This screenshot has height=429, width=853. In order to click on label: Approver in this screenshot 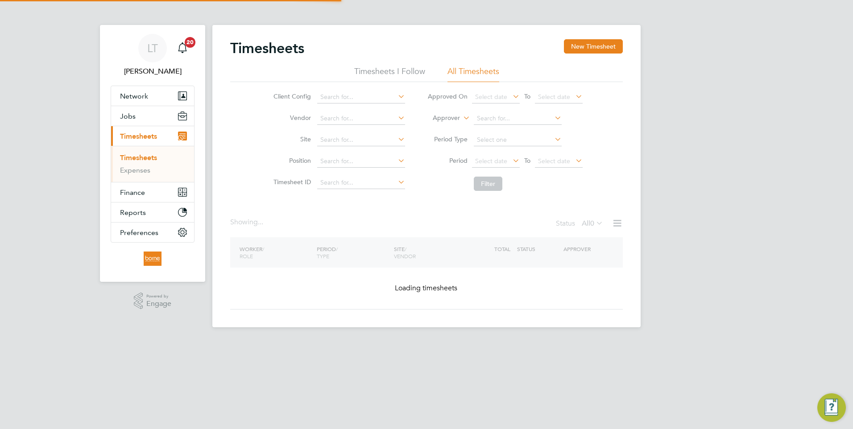, I will do `click(440, 118)`.